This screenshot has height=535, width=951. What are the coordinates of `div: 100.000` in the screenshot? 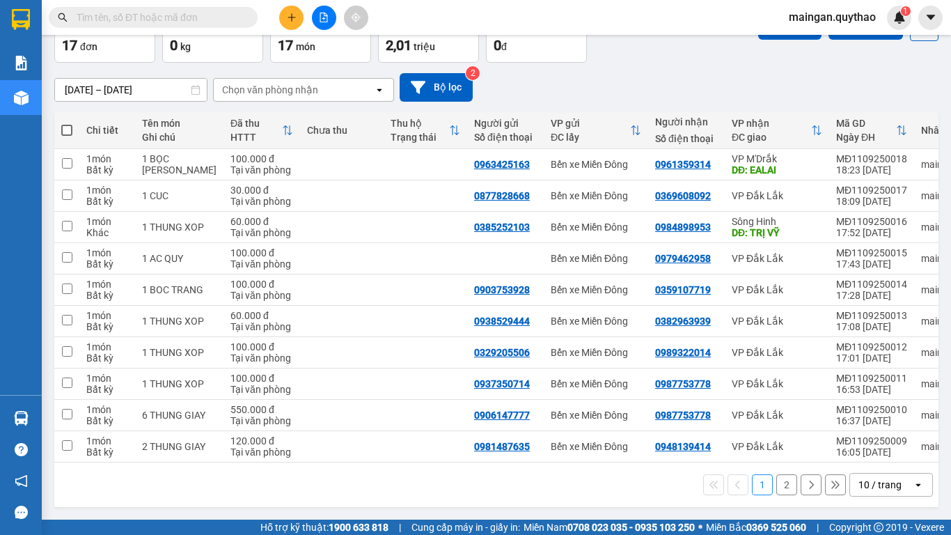 It's located at (61, 81).